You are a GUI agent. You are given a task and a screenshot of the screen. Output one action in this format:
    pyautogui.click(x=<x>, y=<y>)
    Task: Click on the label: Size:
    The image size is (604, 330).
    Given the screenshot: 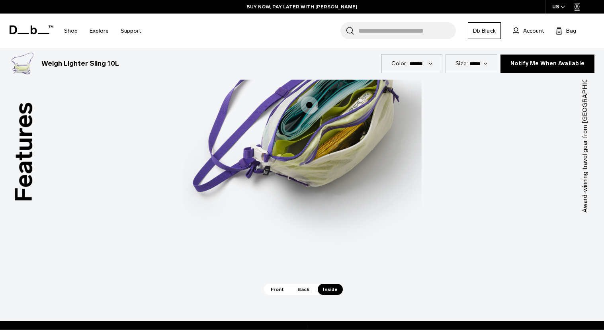 What is the action you would take?
    pyautogui.click(x=461, y=63)
    